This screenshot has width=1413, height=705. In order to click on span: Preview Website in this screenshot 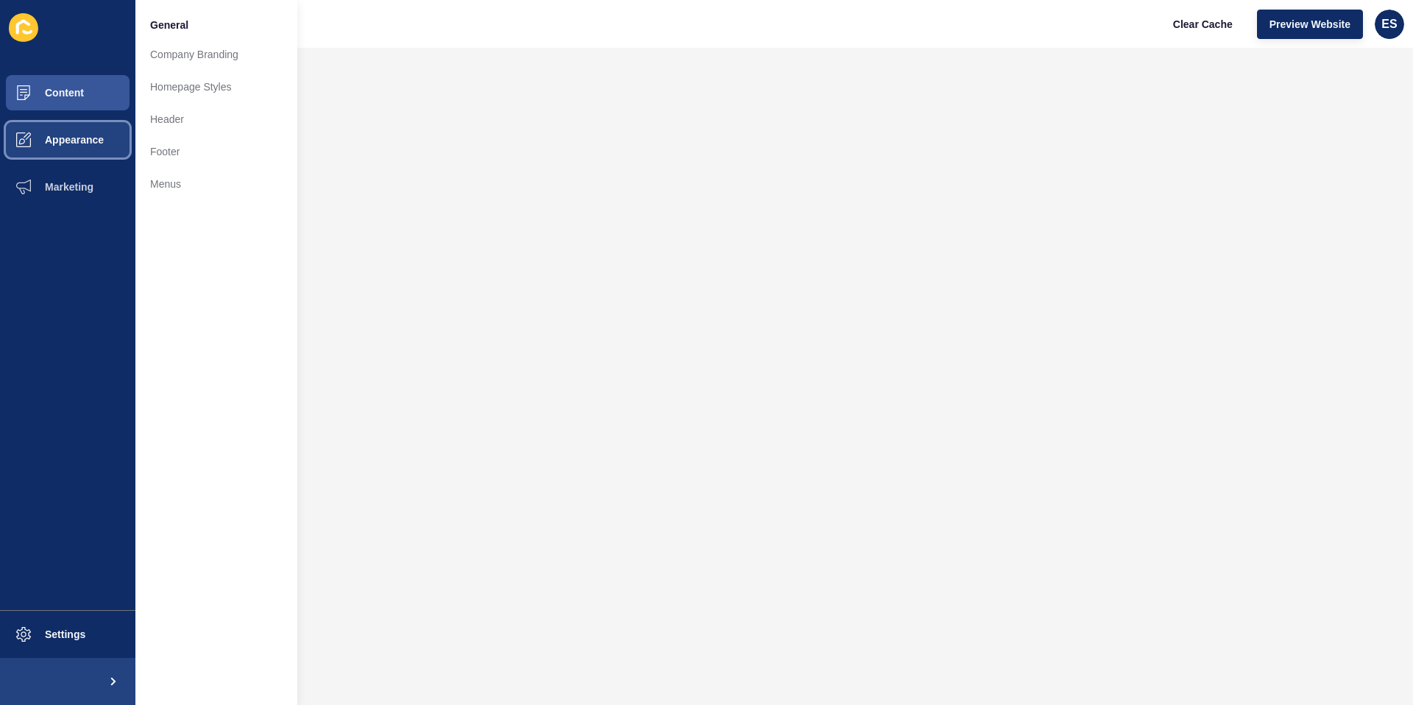, I will do `click(1310, 24)`.